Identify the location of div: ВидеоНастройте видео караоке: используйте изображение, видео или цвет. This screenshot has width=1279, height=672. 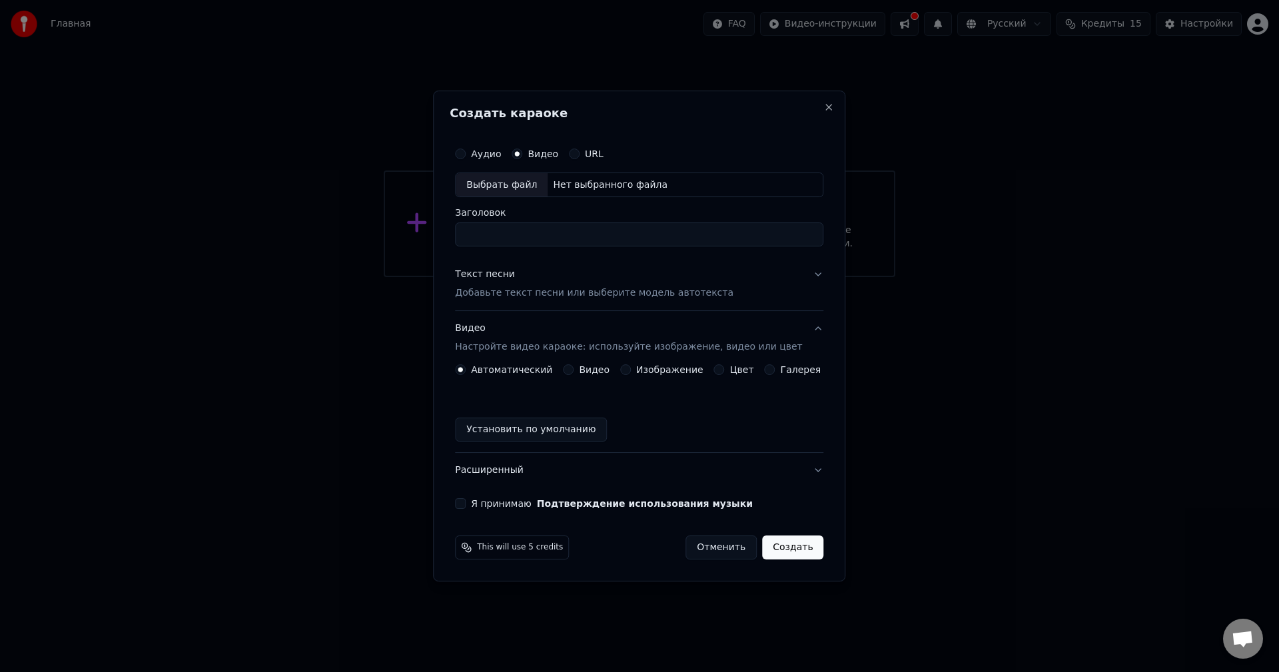
(639, 408).